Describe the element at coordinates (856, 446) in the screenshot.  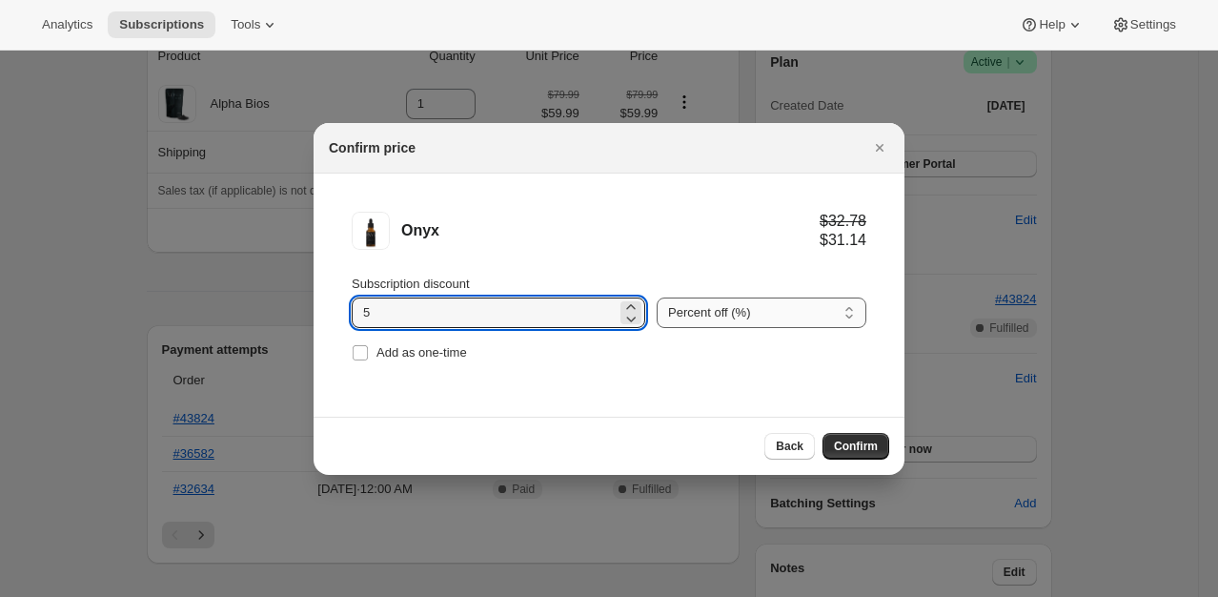
I see `span: Confirm` at that location.